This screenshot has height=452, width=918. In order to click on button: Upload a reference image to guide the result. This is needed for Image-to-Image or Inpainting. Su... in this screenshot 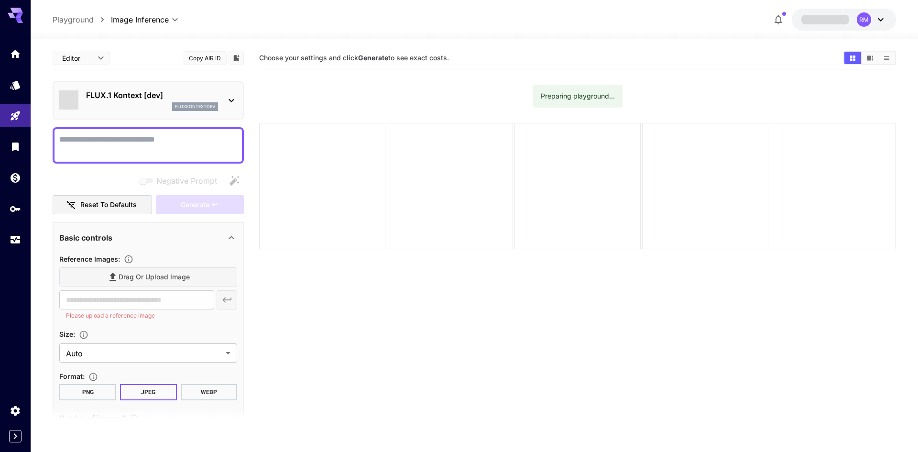, I will do `click(129, 259)`.